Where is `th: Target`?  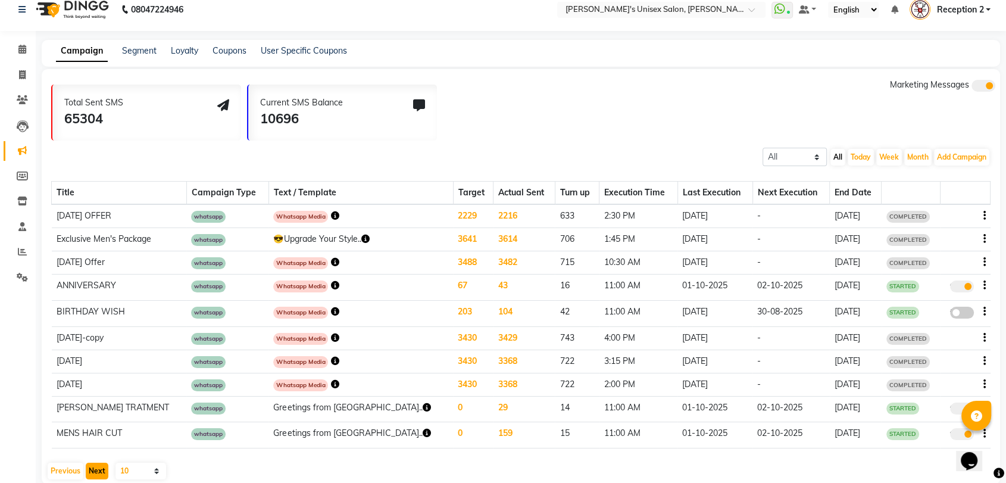 th: Target is located at coordinates (473, 193).